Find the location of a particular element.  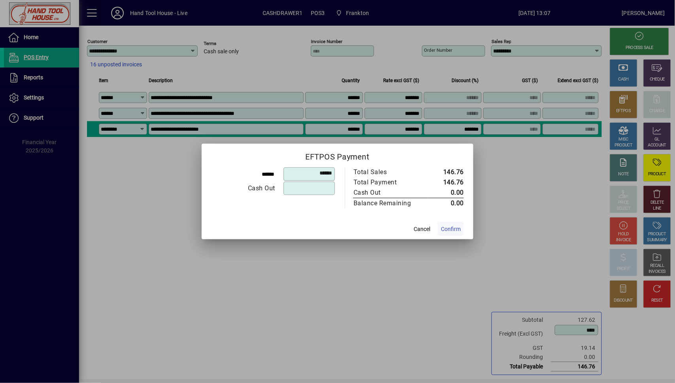

td: Total Payment is located at coordinates (390, 183).